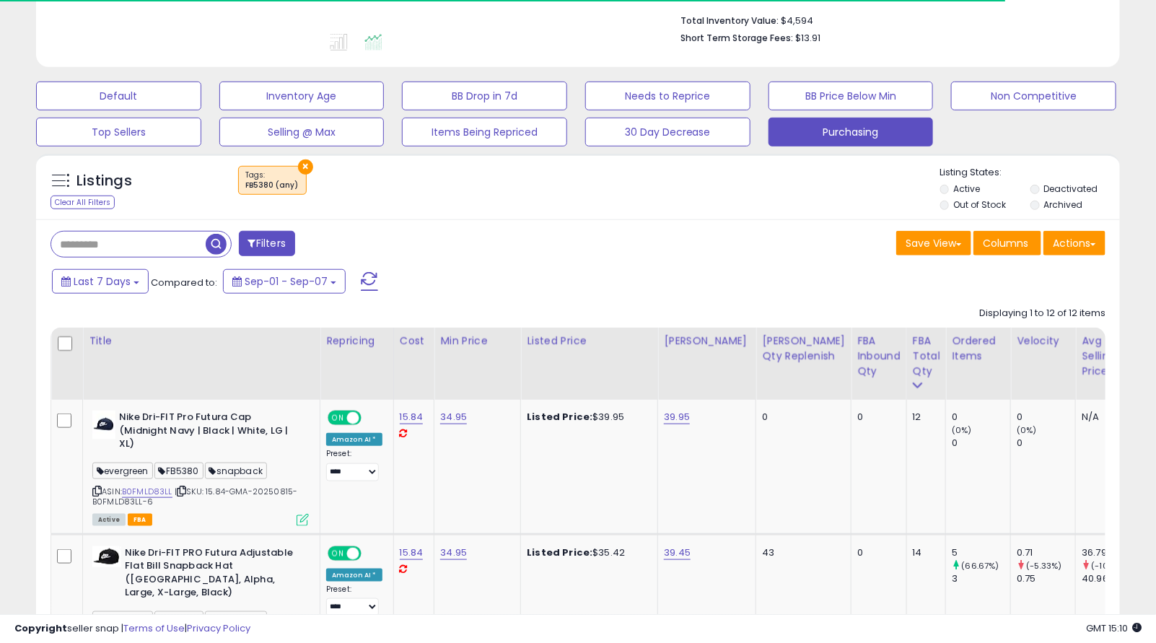 This screenshot has height=643, width=1156. Describe the element at coordinates (302, 132) in the screenshot. I see `button: Selling @ Max` at that location.